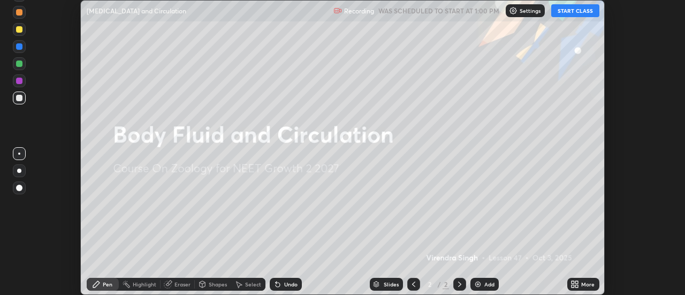 The width and height of the screenshot is (685, 295). What do you see at coordinates (338, 11) in the screenshot?
I see `img: recording.375f2c34.svg` at bounding box center [338, 11].